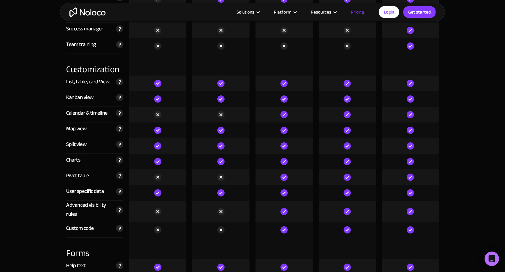 Image resolution: width=505 pixels, height=272 pixels. I want to click on div: Advanced visibility rules, so click(90, 210).